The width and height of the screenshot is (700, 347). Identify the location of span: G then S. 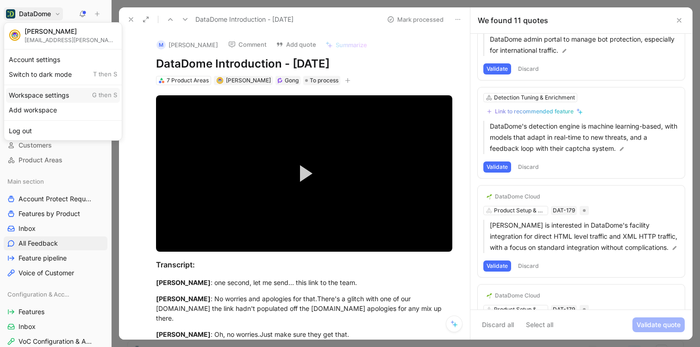
(105, 95).